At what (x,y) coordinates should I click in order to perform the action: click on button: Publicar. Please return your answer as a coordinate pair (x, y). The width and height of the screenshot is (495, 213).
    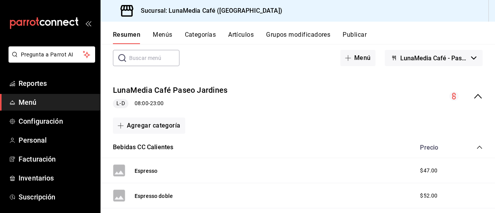
    Looking at the image, I should click on (355, 38).